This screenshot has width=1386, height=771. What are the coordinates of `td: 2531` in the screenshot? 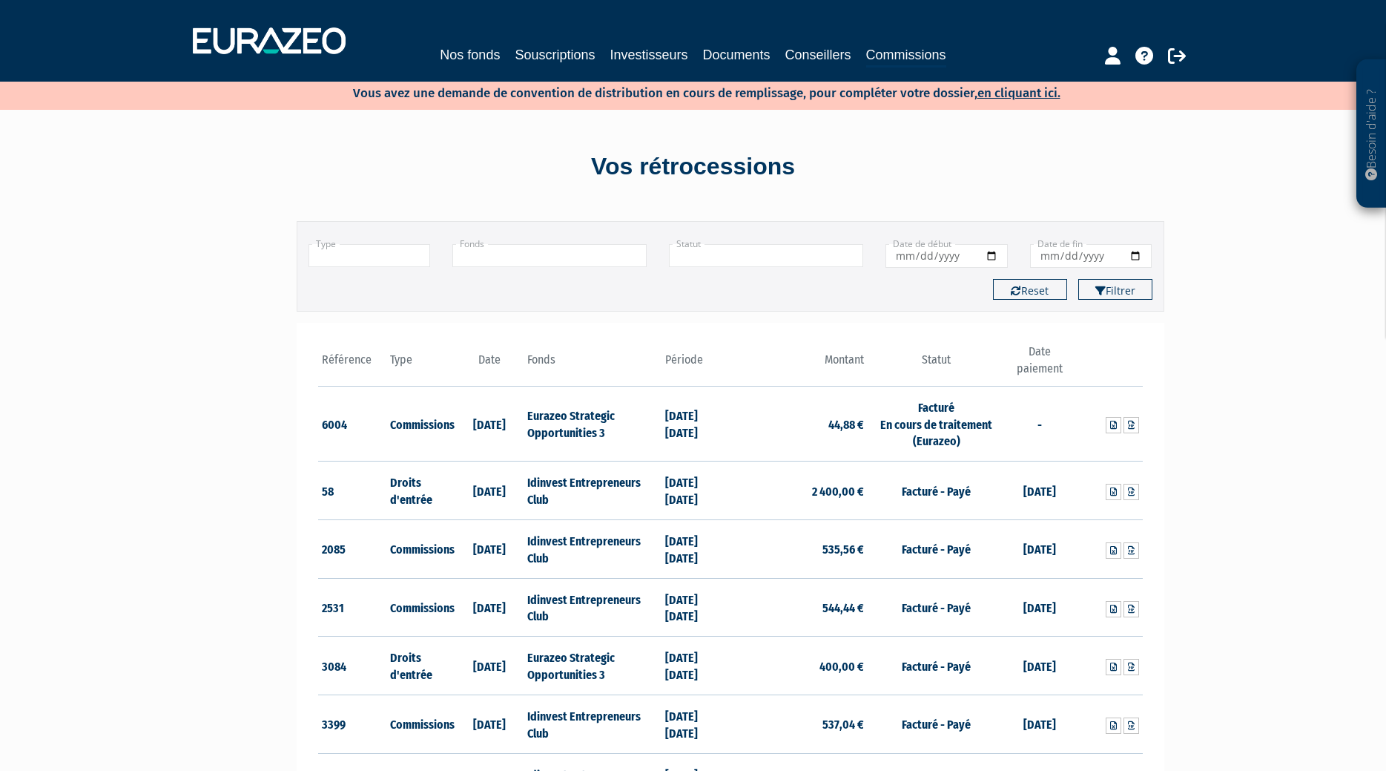 It's located at (352, 607).